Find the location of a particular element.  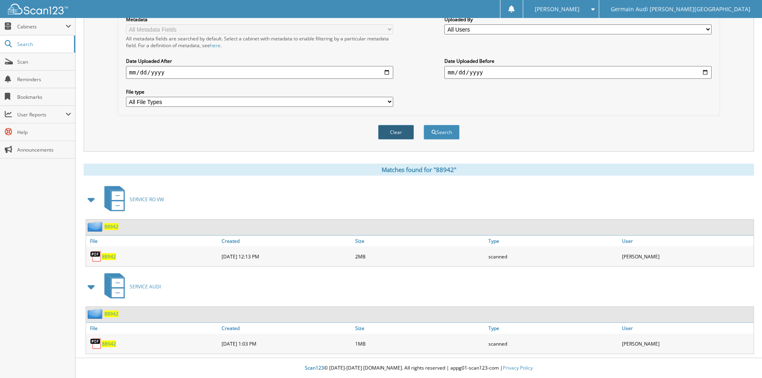

div: Chat Widget is located at coordinates (742, 359).